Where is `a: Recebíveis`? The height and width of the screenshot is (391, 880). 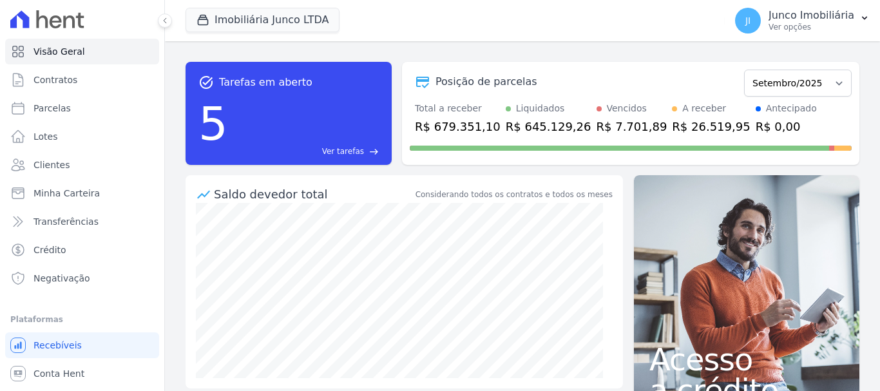
a: Recebíveis is located at coordinates (82, 345).